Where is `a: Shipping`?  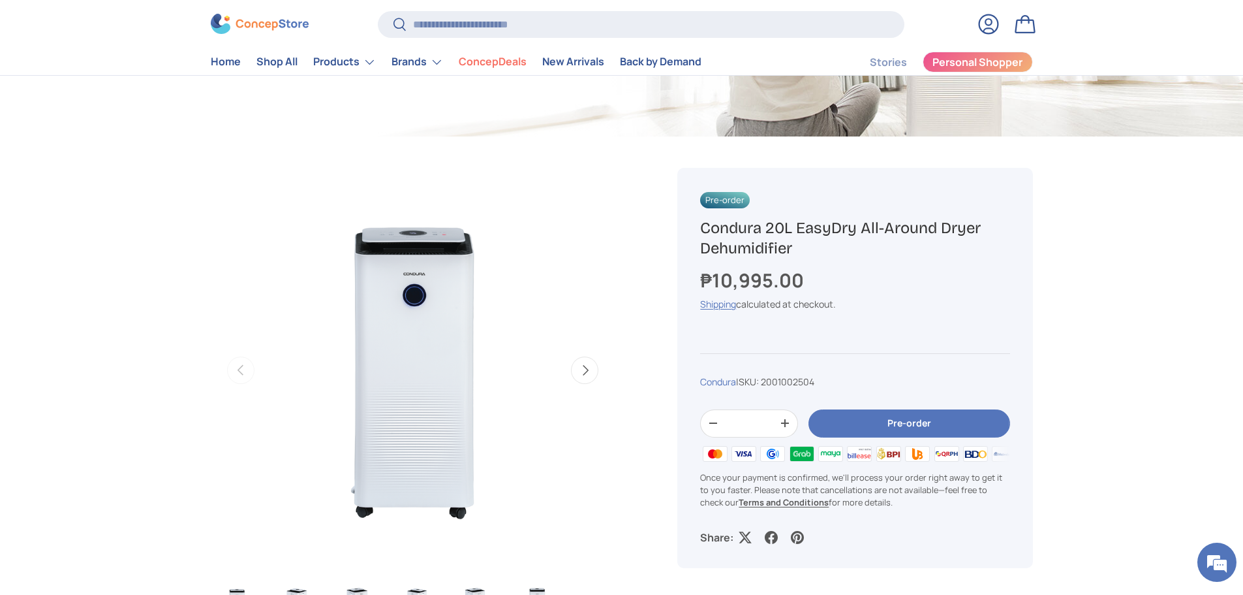
a: Shipping is located at coordinates (718, 303).